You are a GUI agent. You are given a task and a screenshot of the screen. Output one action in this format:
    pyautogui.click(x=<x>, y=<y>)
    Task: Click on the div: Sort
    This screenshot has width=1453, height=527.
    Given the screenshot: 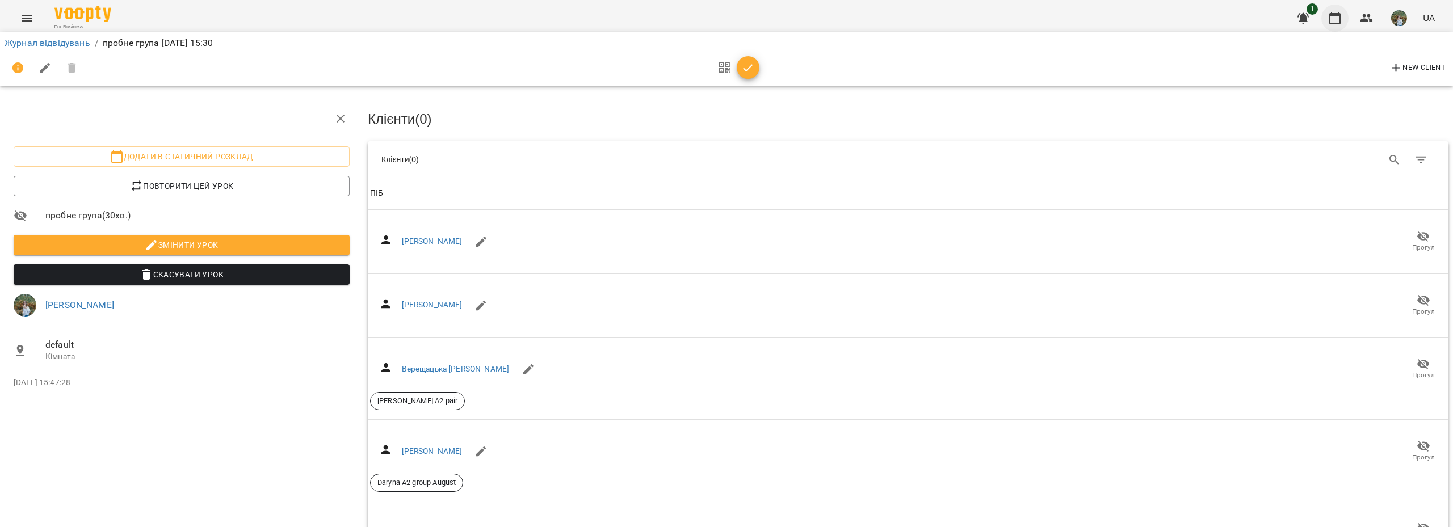 What is the action you would take?
    pyautogui.click(x=376, y=194)
    